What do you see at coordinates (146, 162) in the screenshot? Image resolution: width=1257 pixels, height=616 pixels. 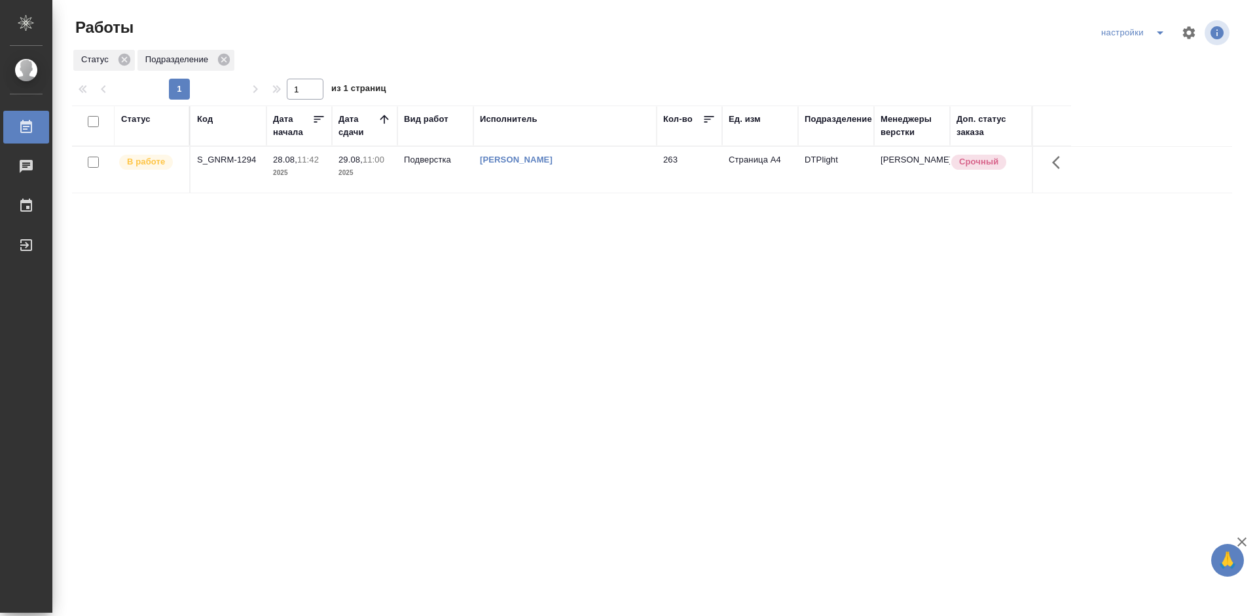 I see `p: В работе` at bounding box center [146, 162].